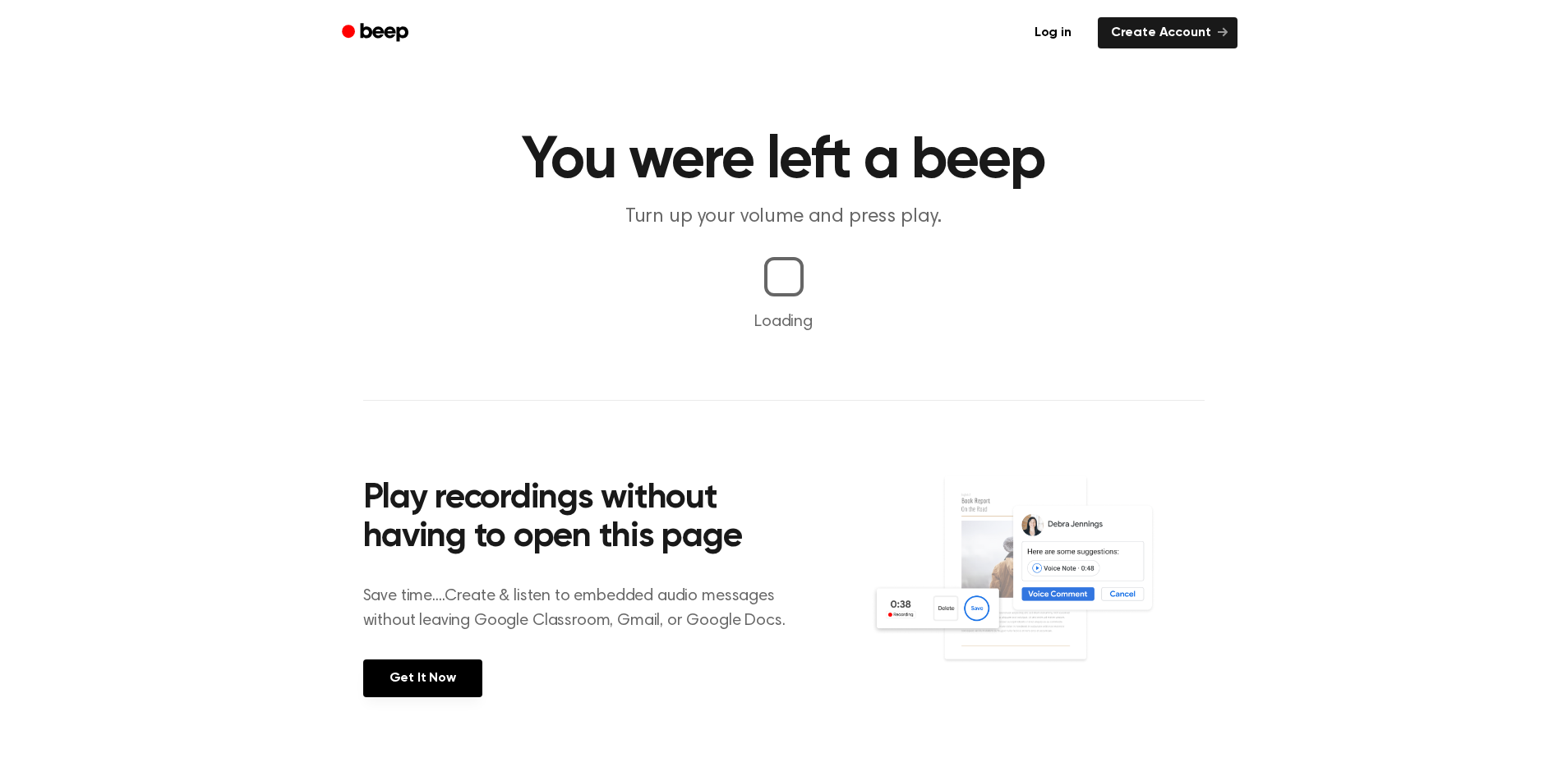  Describe the element at coordinates (784, 217) in the screenshot. I see `p: Turn up your volume and press play.` at that location.